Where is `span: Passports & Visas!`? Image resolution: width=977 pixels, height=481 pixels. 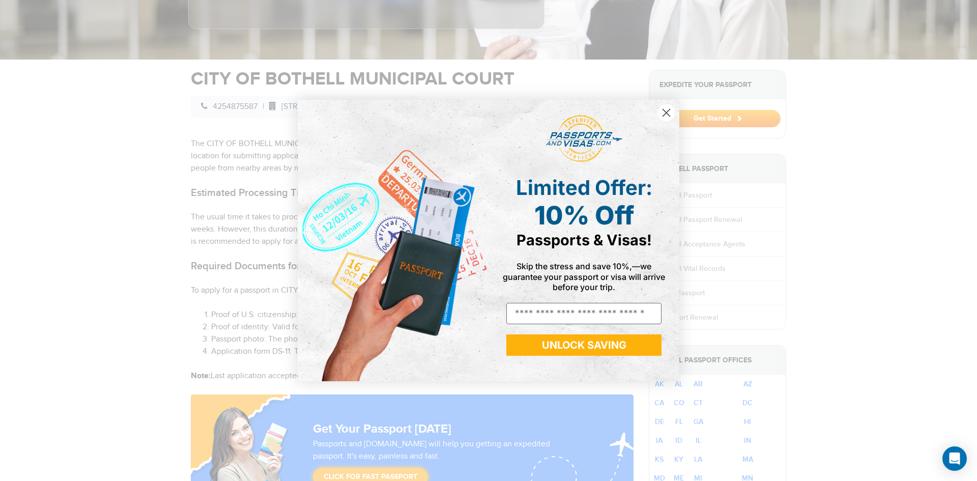
span: Passports & Visas! is located at coordinates (584, 240).